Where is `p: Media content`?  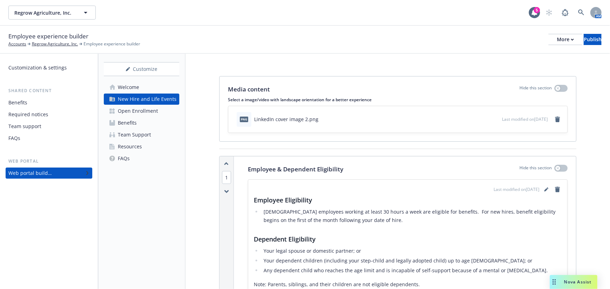 p: Media content is located at coordinates (249, 89).